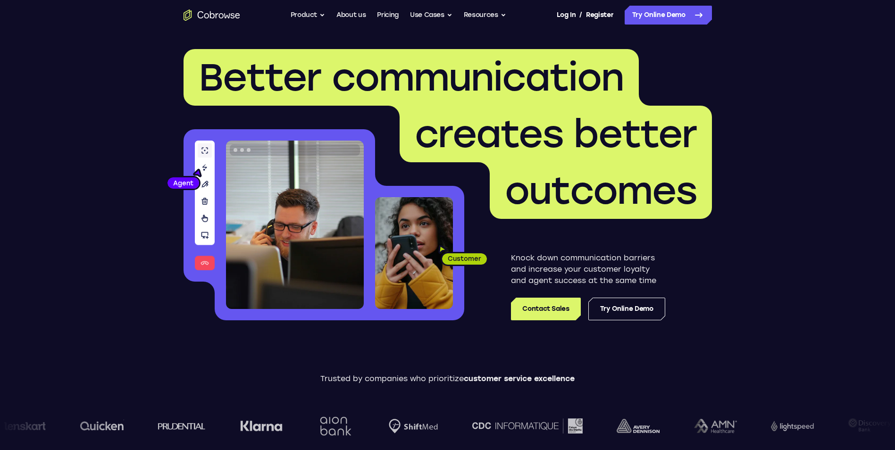  Describe the element at coordinates (523, 425) in the screenshot. I see `img: CDC Informatique` at that location.